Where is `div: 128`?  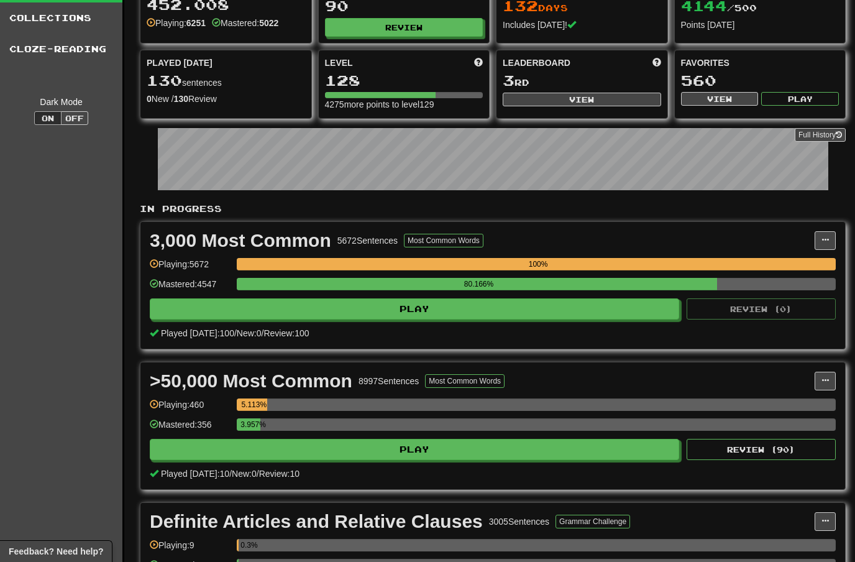
div: 128 is located at coordinates (404, 80).